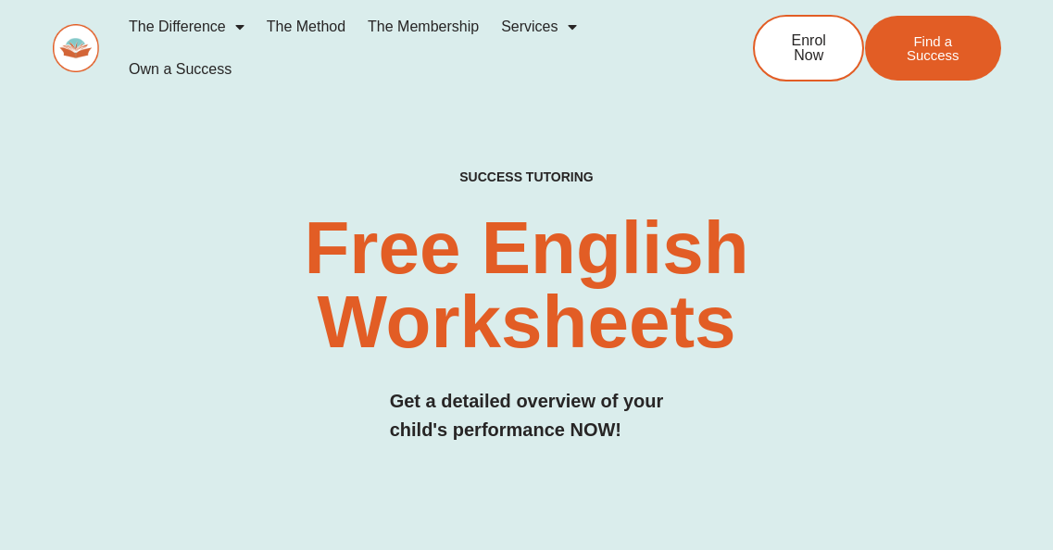 Image resolution: width=1053 pixels, height=550 pixels. Describe the element at coordinates (933, 48) in the screenshot. I see `span: Find a Success` at that location.